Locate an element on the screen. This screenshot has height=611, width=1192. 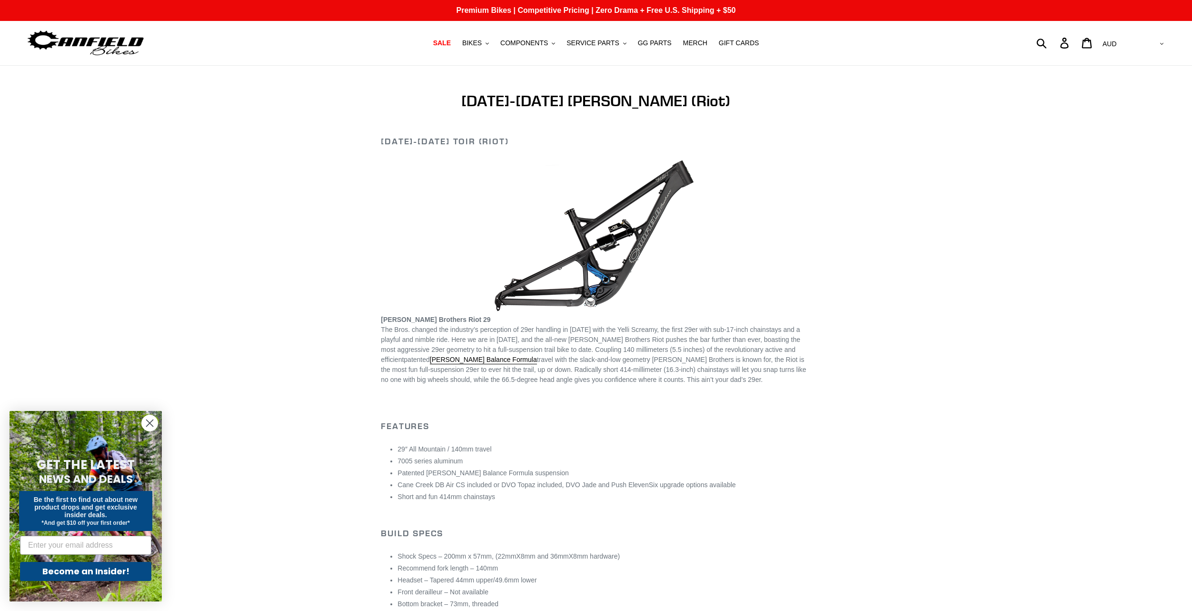
span: GET THE LATEST is located at coordinates (86, 465).